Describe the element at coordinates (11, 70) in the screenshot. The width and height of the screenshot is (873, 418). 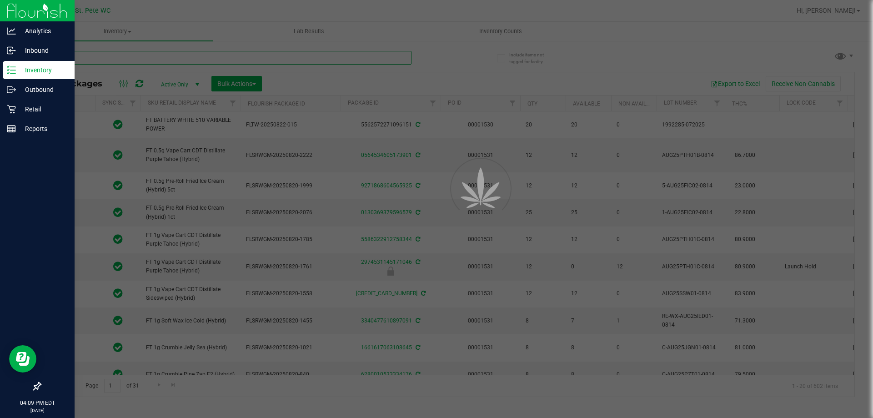
I see `inline-svg: Inventory` at that location.